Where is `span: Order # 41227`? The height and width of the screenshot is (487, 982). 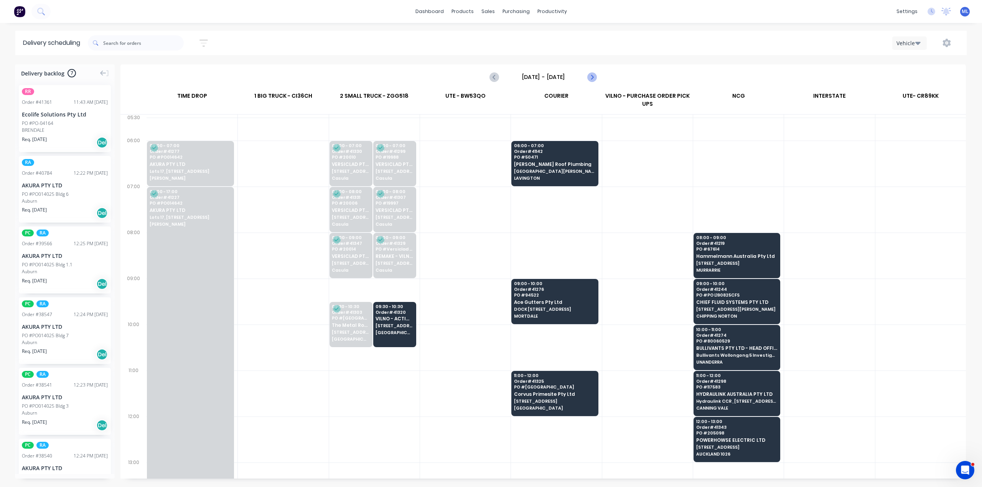 span: Order # 41227 is located at coordinates (190, 197).